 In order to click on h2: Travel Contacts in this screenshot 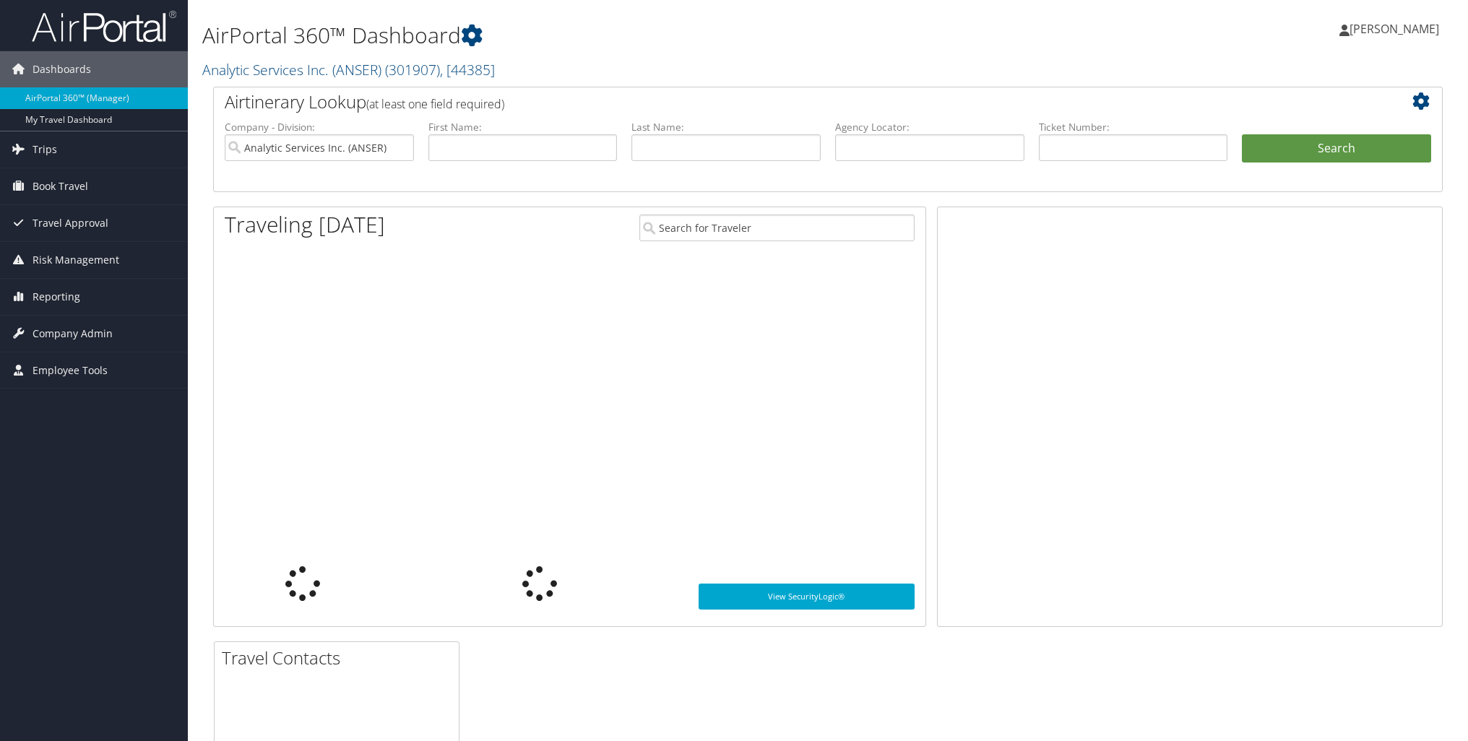, I will do `click(340, 658)`.